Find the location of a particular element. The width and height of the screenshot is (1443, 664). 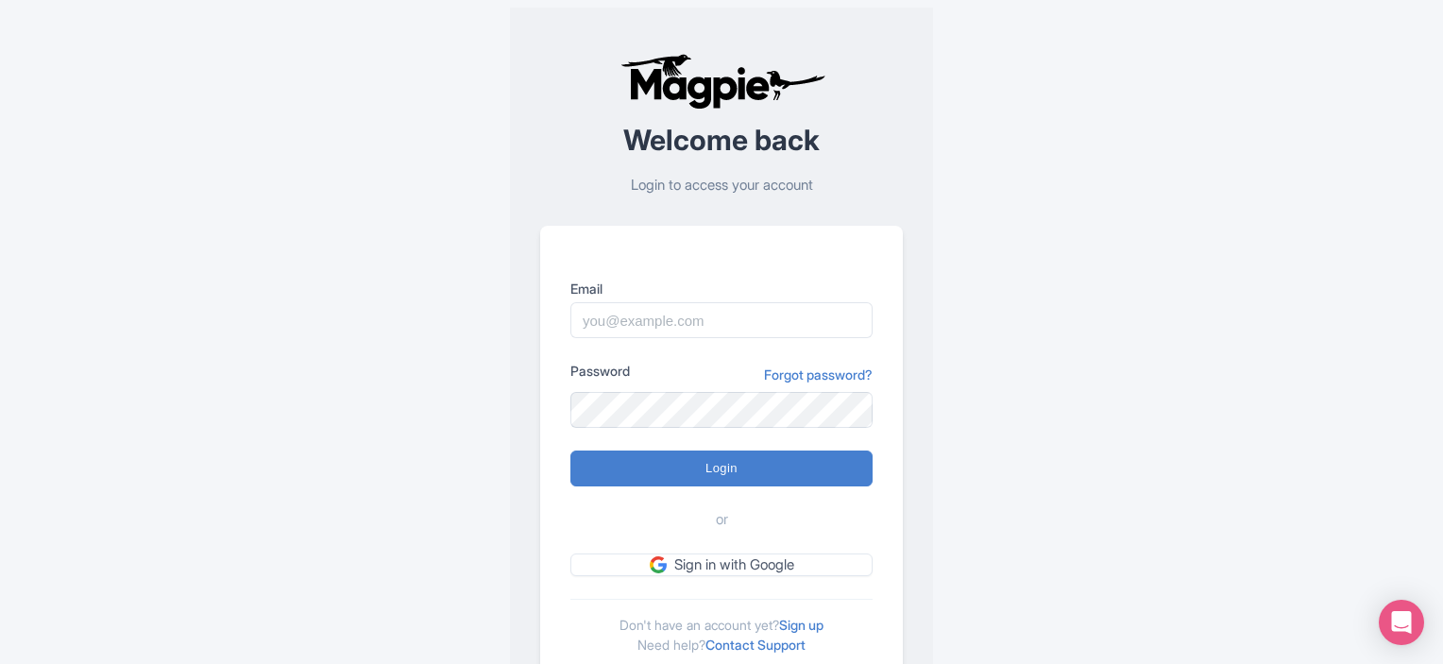

label: Password is located at coordinates (600, 370).